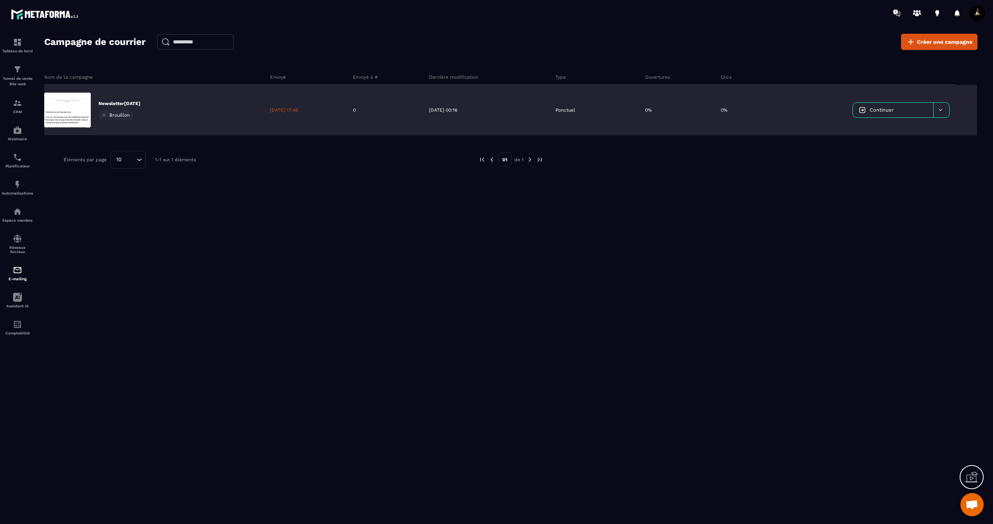 The image size is (993, 524). I want to click on p: 0, so click(354, 110).